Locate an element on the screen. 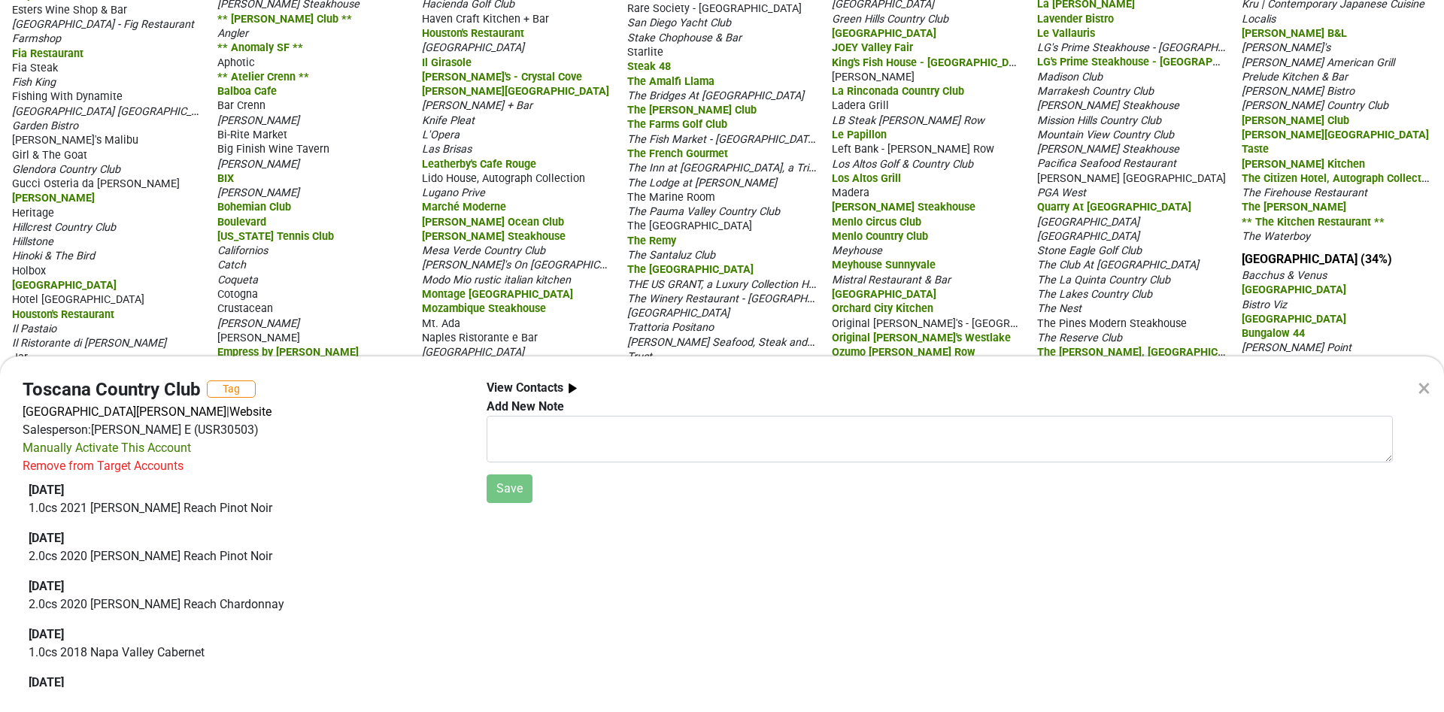 The image size is (1444, 712). div: Manually Activate This Account is located at coordinates (107, 448).